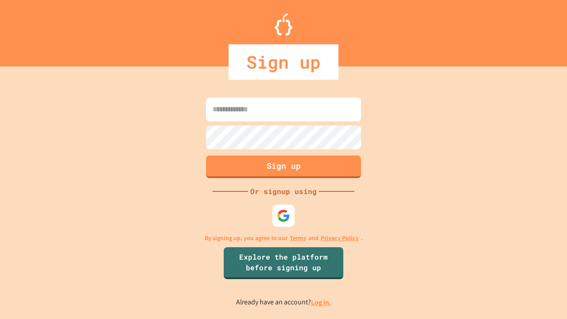 The height and width of the screenshot is (319, 567). I want to click on a: Log in., so click(321, 302).